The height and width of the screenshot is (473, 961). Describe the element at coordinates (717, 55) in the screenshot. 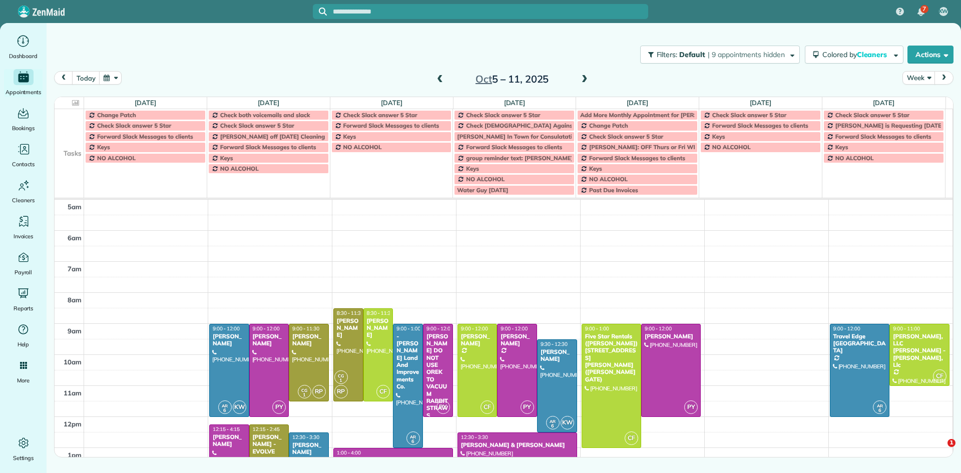

I see `a: Filters: Default | 9 appointments hidden` at that location.